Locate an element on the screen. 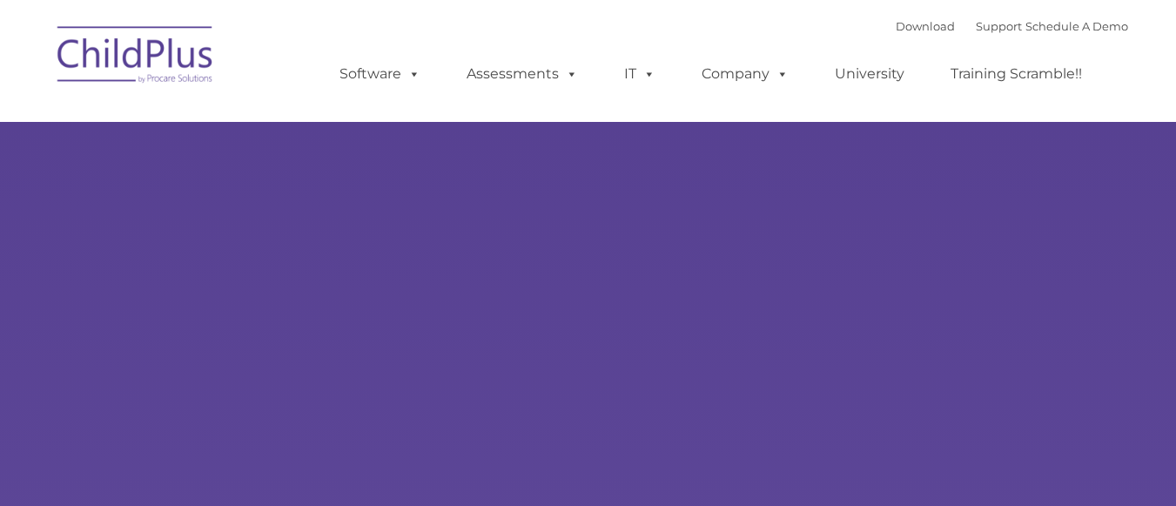 This screenshot has height=506, width=1176. a: University is located at coordinates (870, 74).